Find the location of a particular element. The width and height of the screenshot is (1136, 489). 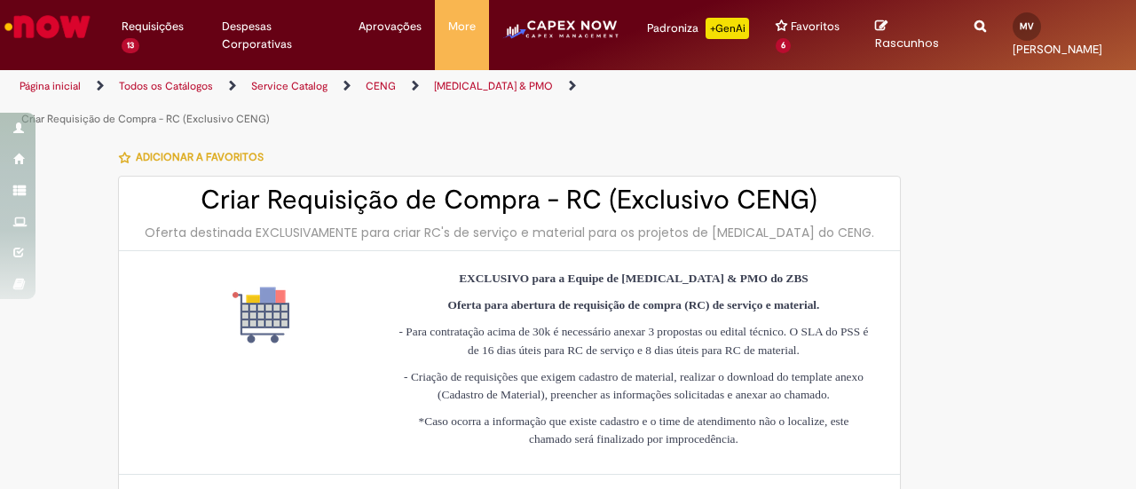

img: CapexLogo5.png is located at coordinates (561, 36).